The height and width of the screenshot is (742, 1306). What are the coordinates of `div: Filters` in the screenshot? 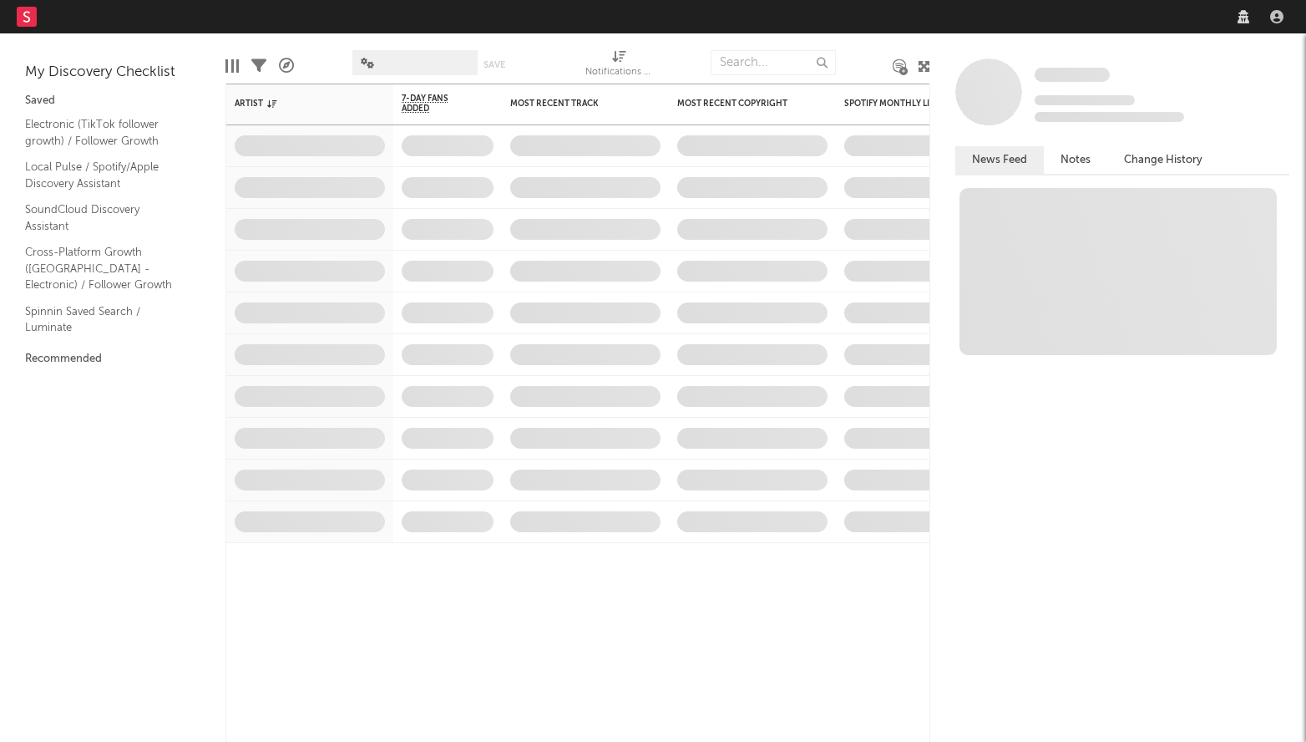 It's located at (259, 66).